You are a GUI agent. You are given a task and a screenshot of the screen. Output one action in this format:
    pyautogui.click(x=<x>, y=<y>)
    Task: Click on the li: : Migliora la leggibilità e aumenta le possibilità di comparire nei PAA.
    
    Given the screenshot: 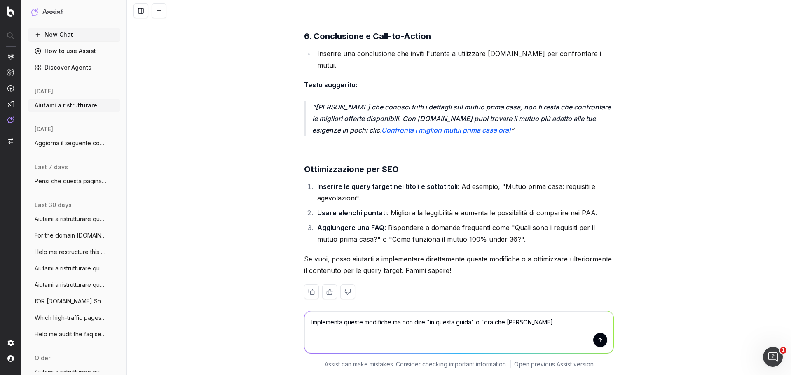 What is the action you would take?
    pyautogui.click(x=464, y=213)
    